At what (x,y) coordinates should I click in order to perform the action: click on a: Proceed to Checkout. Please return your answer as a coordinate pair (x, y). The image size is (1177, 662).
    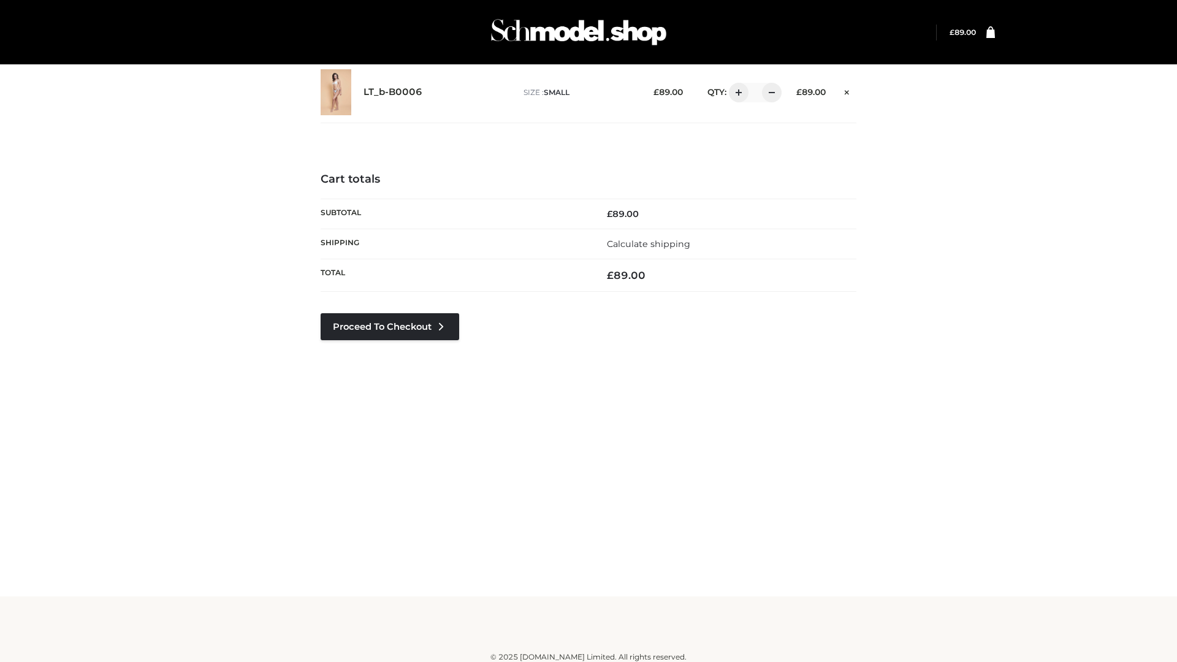
    Looking at the image, I should click on (390, 327).